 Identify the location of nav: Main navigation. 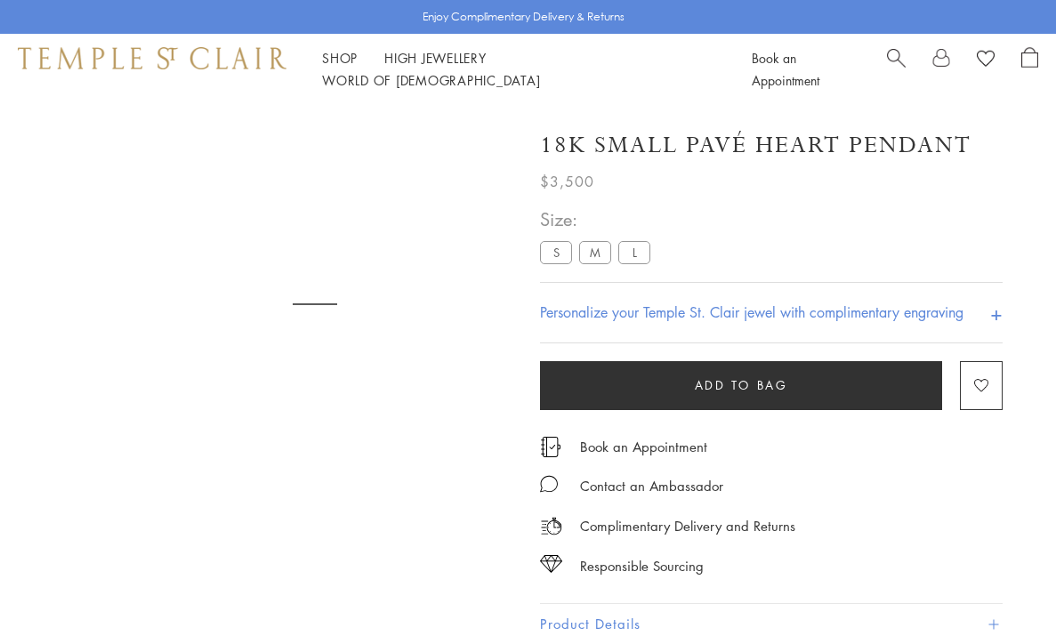
(517, 69).